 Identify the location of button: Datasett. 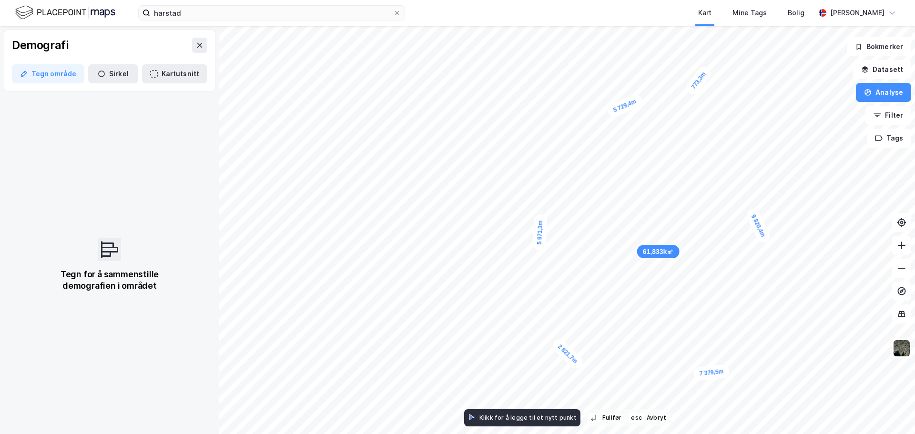
(882, 70).